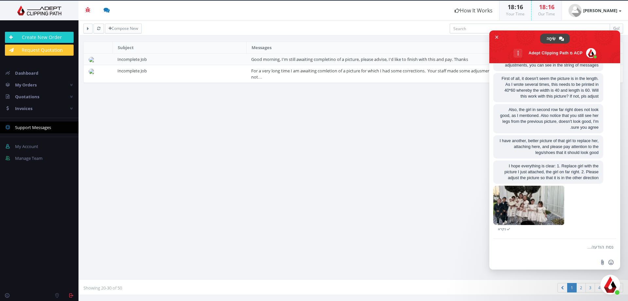 Image resolution: width=628 pixels, height=301 pixels. I want to click on span: Dashboard, so click(27, 73).